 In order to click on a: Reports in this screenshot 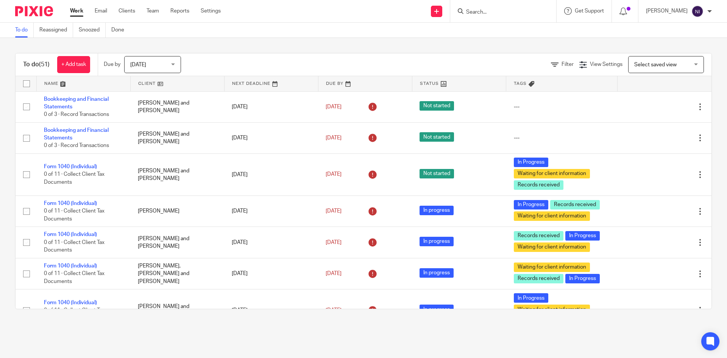, I will do `click(180, 11)`.